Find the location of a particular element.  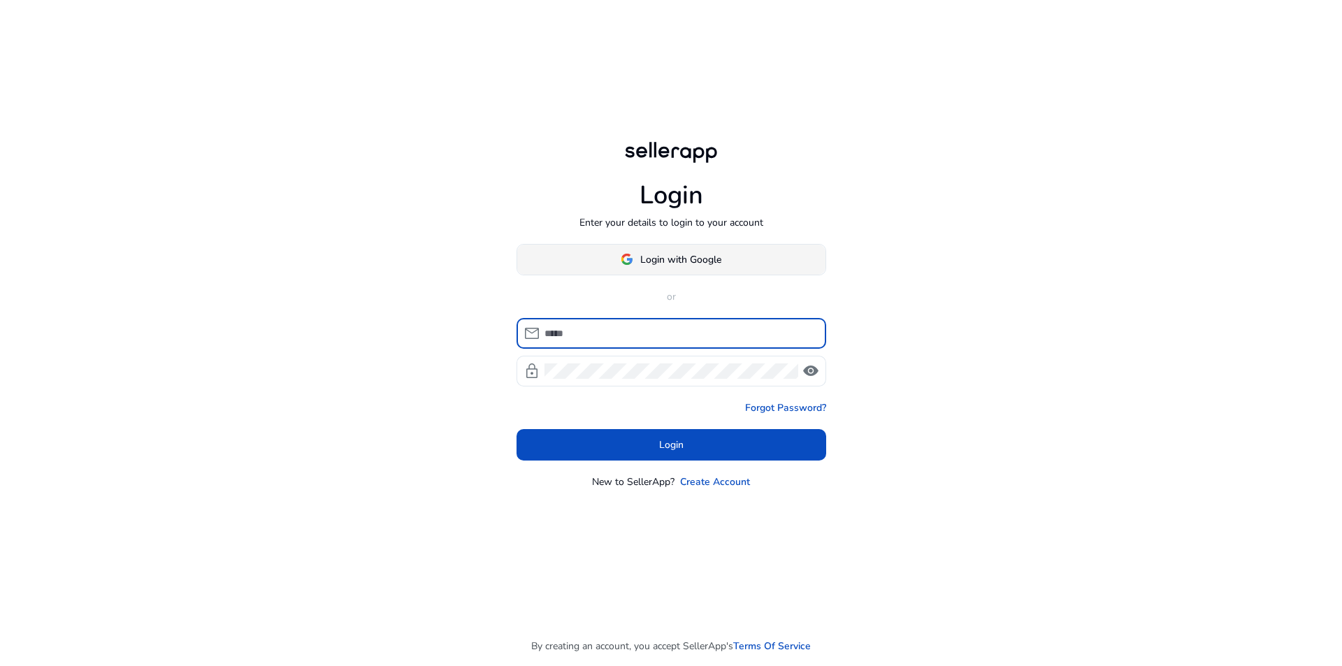

a: Terms Of Service is located at coordinates (772, 646).